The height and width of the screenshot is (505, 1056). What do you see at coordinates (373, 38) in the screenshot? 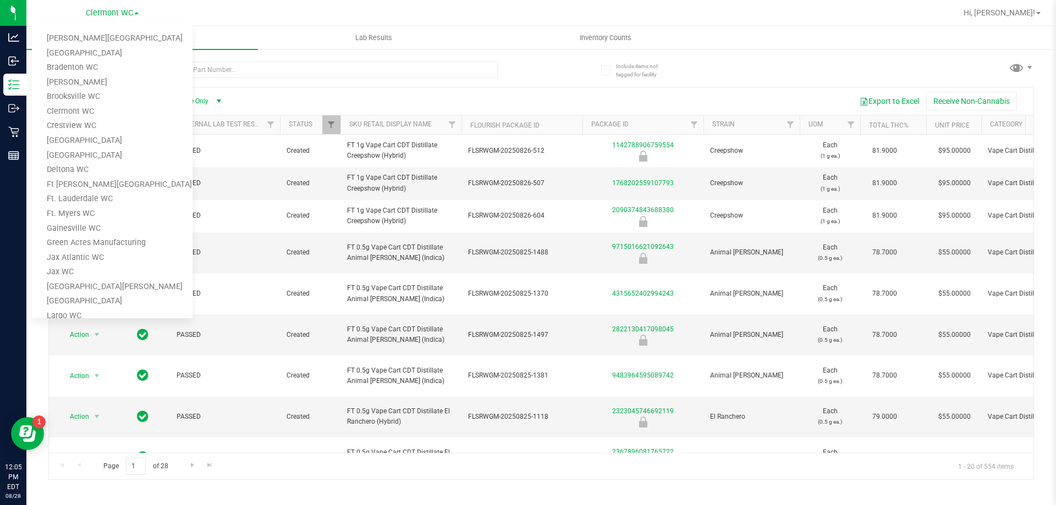
I see `span: Lab Results` at bounding box center [373, 38].